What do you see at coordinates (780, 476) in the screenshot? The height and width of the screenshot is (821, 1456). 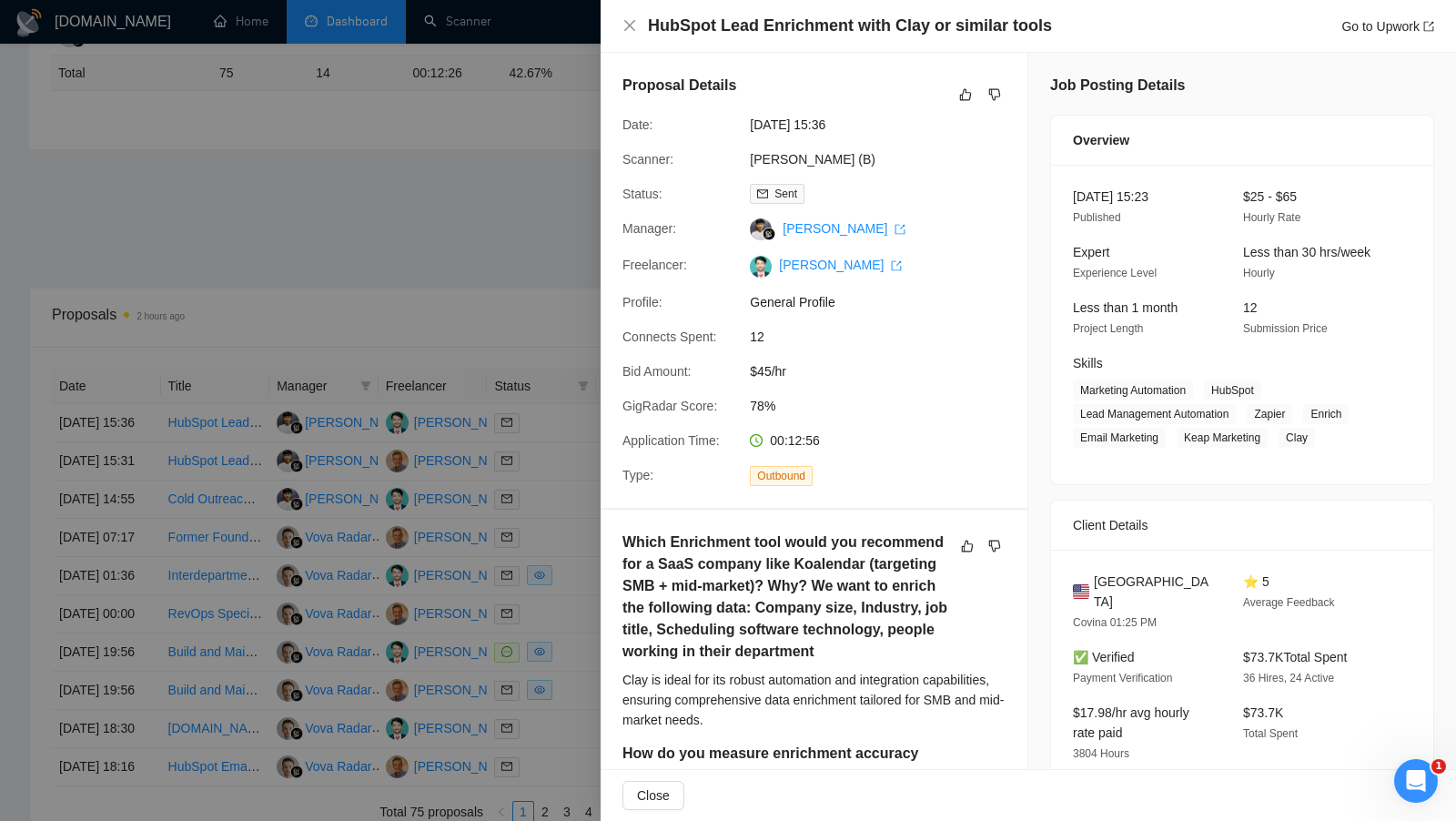 I see `span: Outbound` at bounding box center [780, 476].